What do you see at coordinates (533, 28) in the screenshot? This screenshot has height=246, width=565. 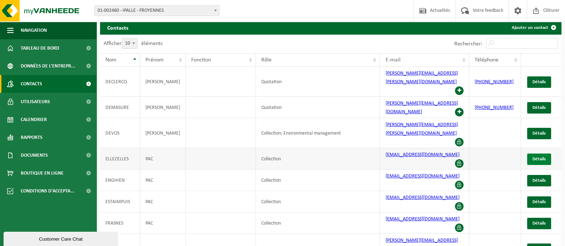 I see `a: Ajouter un contact` at bounding box center [533, 28].